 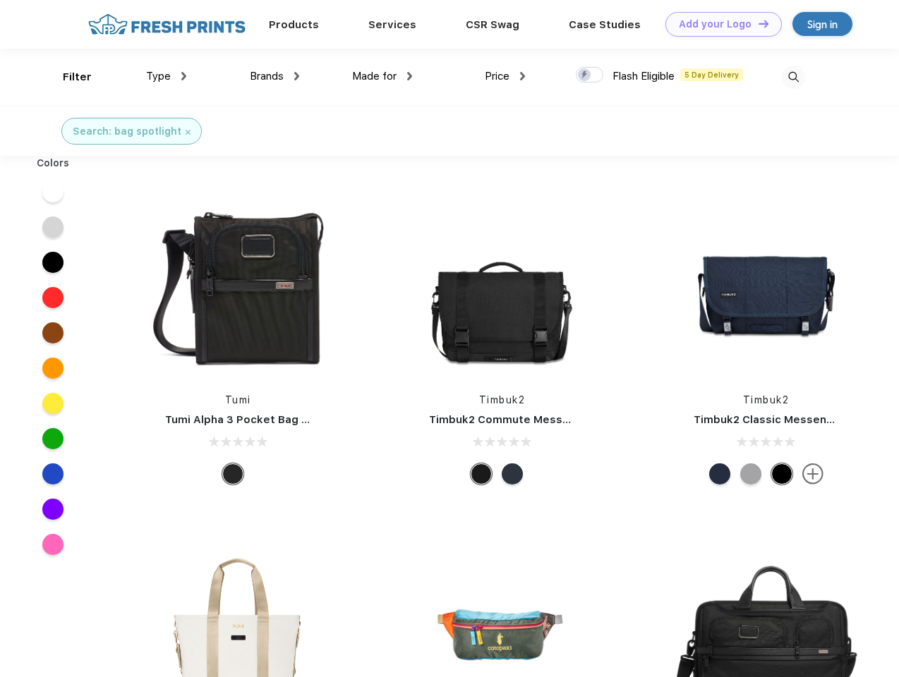 I want to click on span: Made for, so click(x=374, y=76).